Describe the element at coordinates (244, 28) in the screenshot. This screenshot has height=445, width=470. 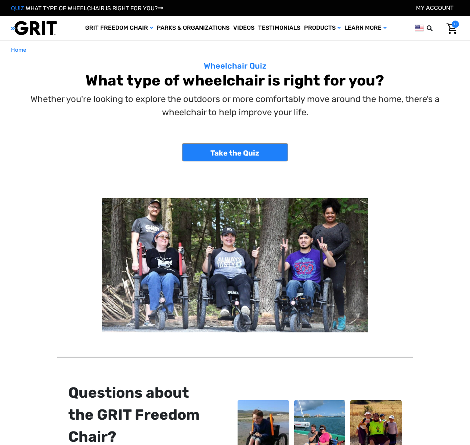
I see `a: Videos` at that location.